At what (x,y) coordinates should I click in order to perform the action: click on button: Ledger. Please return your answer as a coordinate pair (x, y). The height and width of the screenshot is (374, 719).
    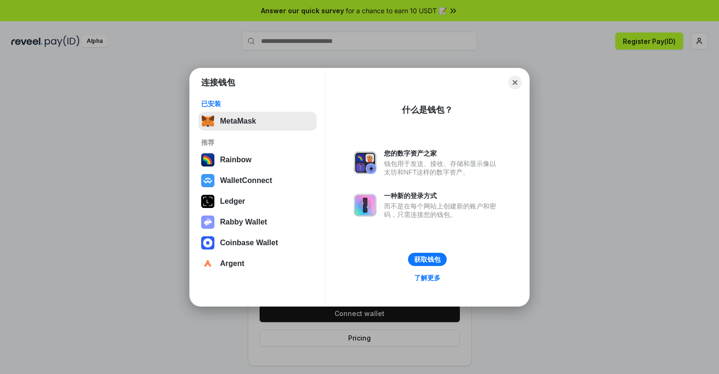
    Looking at the image, I should click on (257, 201).